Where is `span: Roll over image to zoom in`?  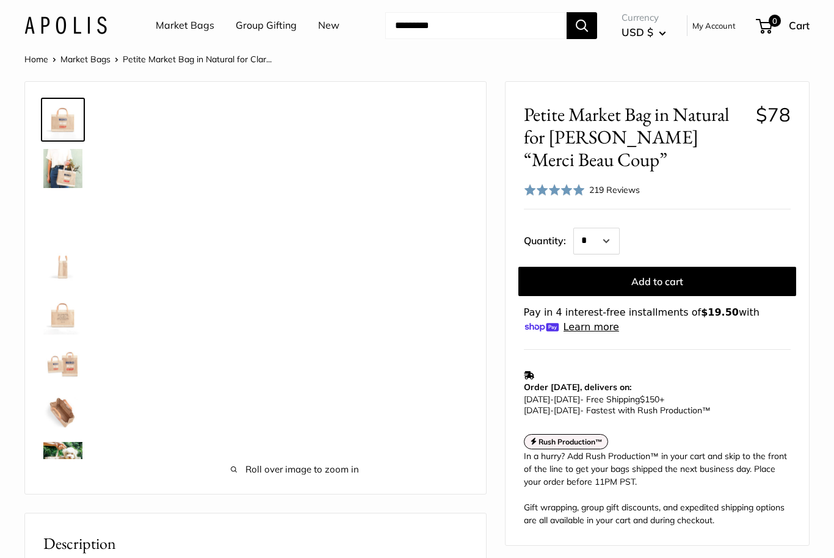 span: Roll over image to zoom in is located at coordinates (295, 469).